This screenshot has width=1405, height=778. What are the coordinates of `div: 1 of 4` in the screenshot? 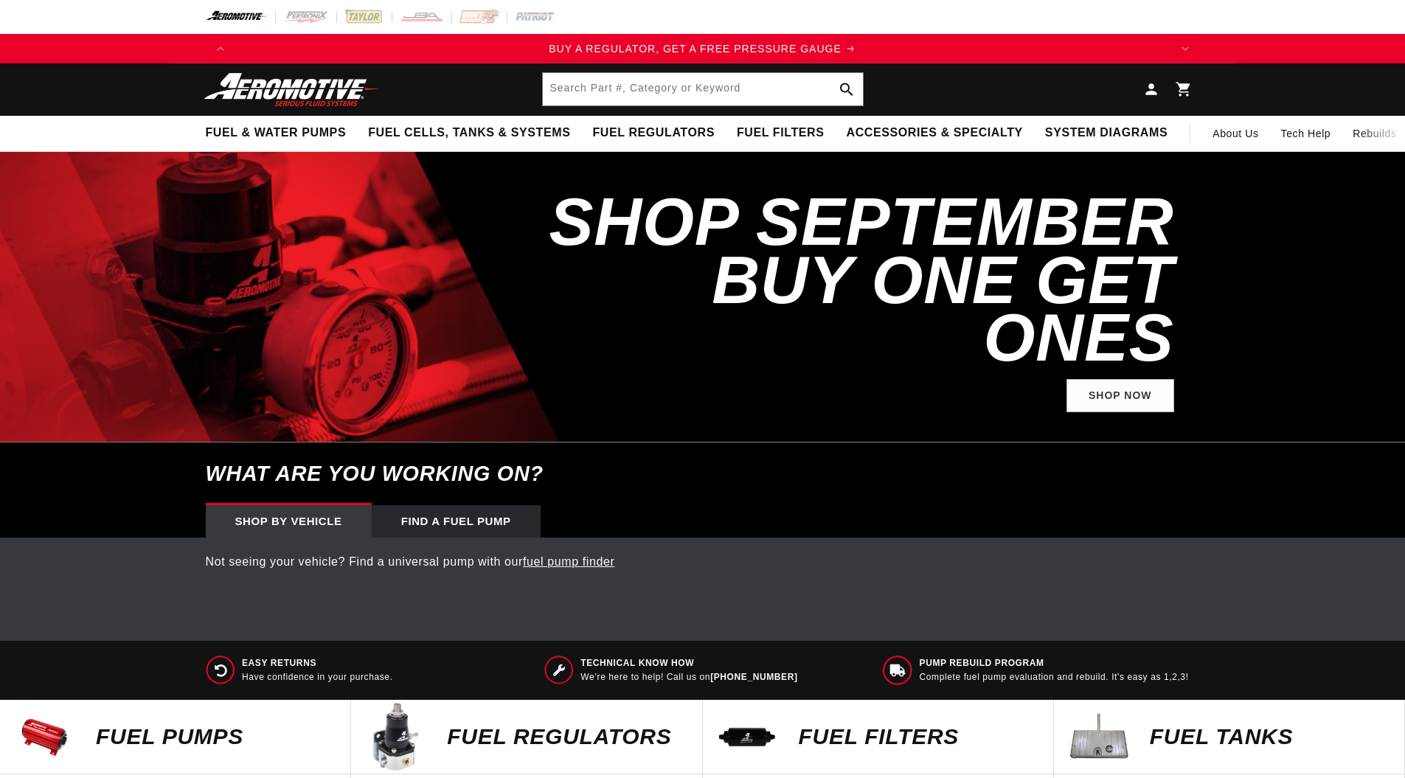 It's located at (703, 49).